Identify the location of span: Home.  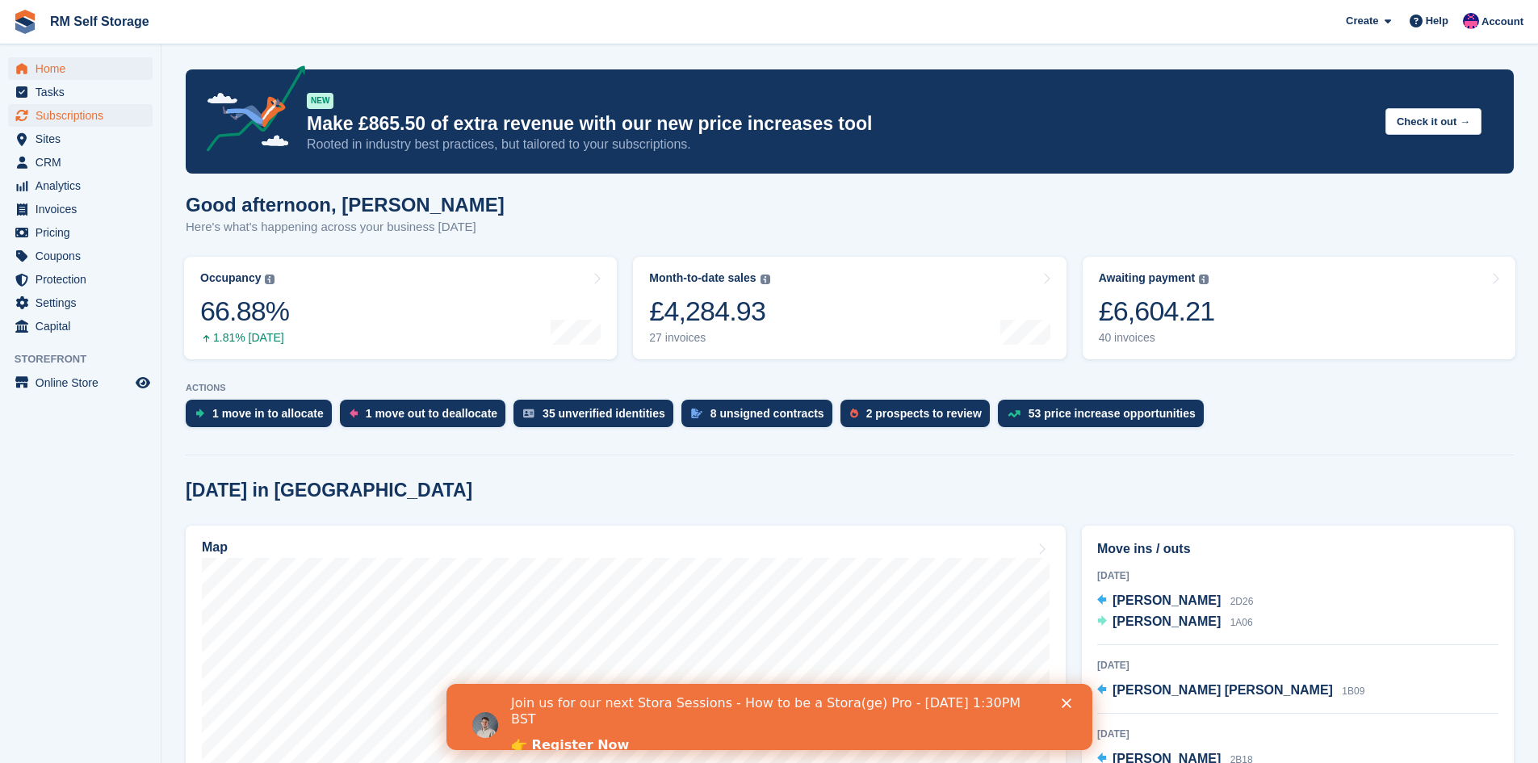
(84, 69).